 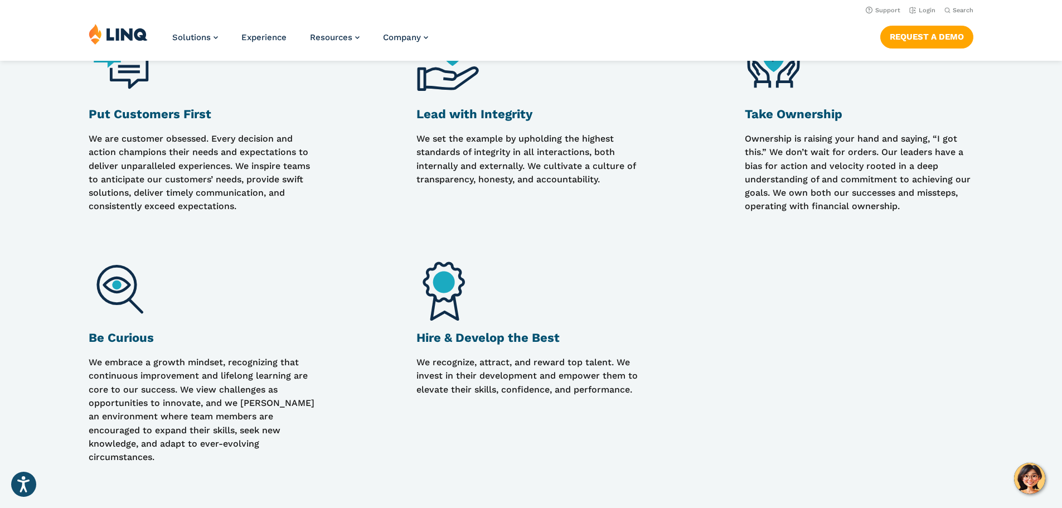 What do you see at coordinates (531, 173) in the screenshot?
I see `p: We set the example by upholding the highest standards of integrity in all interactions, both inte...` at bounding box center [531, 173].